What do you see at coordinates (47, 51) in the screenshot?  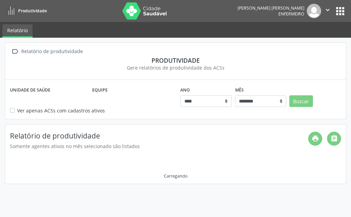 I see `a:  Relatório de produtividade` at bounding box center [47, 51].